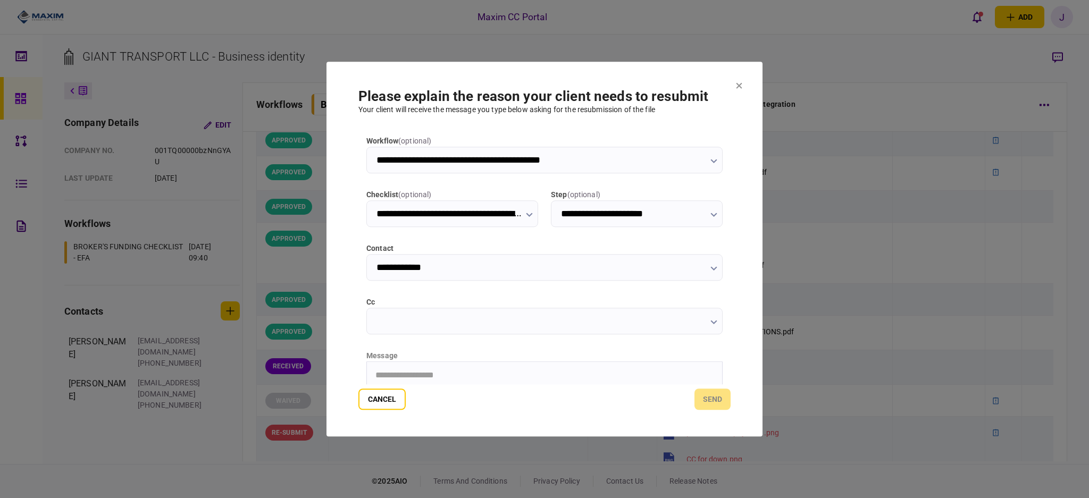  I want to click on input: cc, so click(544, 321).